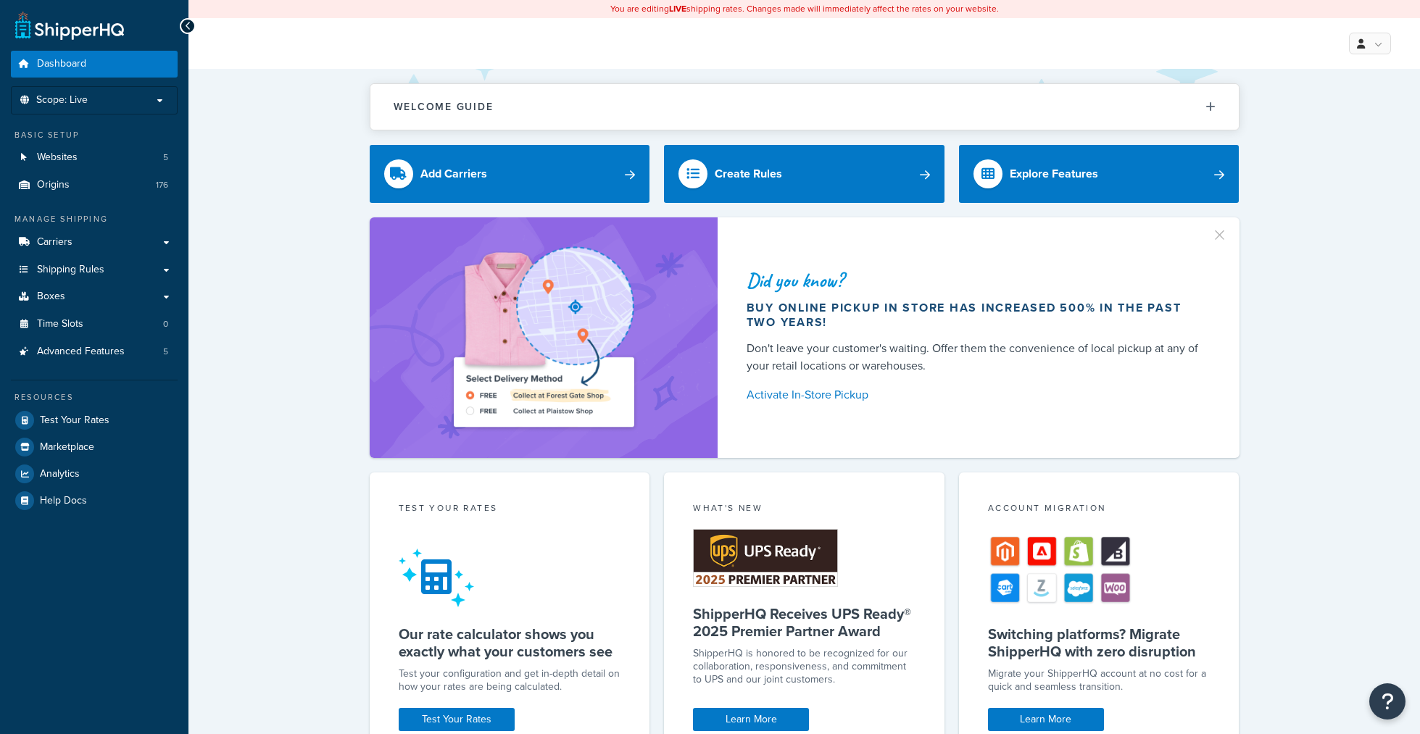 This screenshot has width=1420, height=734. I want to click on span: Scope: Live, so click(62, 100).